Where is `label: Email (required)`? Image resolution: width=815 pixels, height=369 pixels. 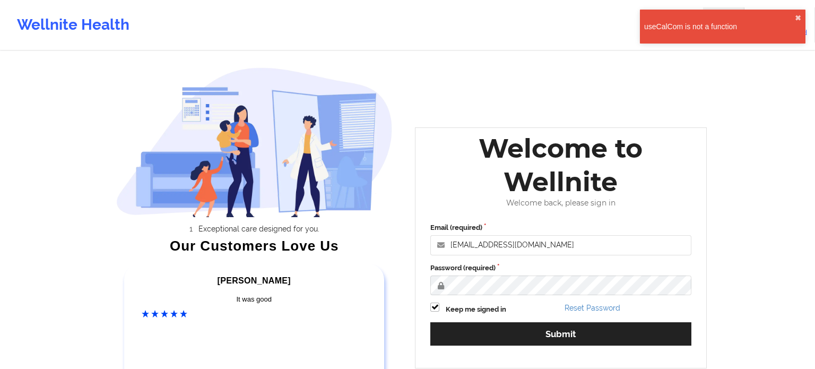 label: Email (required) is located at coordinates (561, 228).